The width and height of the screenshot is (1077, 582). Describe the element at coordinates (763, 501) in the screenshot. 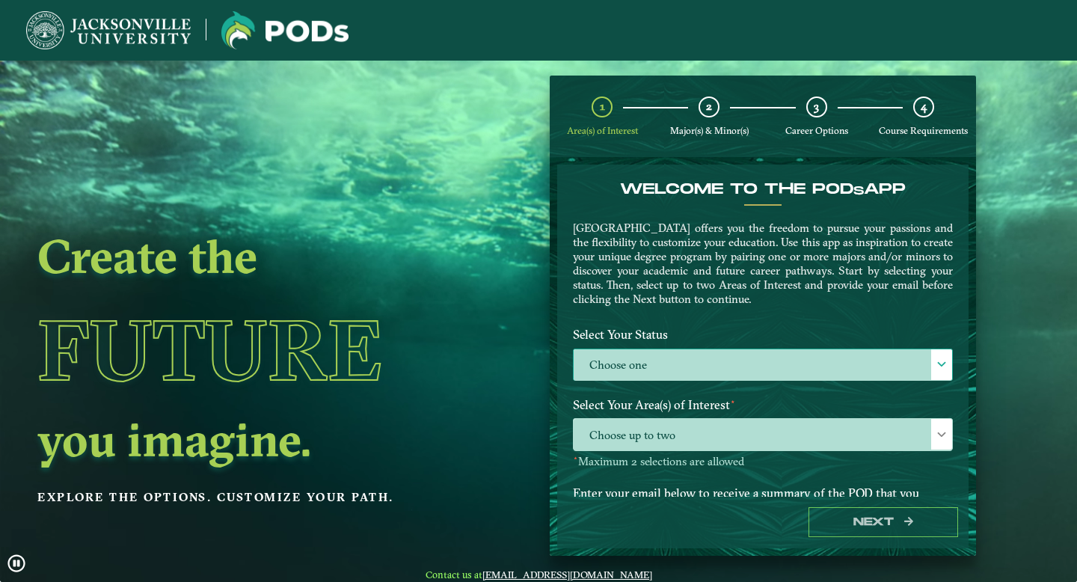

I see `label: Enter your email below to receive a summary of the POD that you create.` at that location.